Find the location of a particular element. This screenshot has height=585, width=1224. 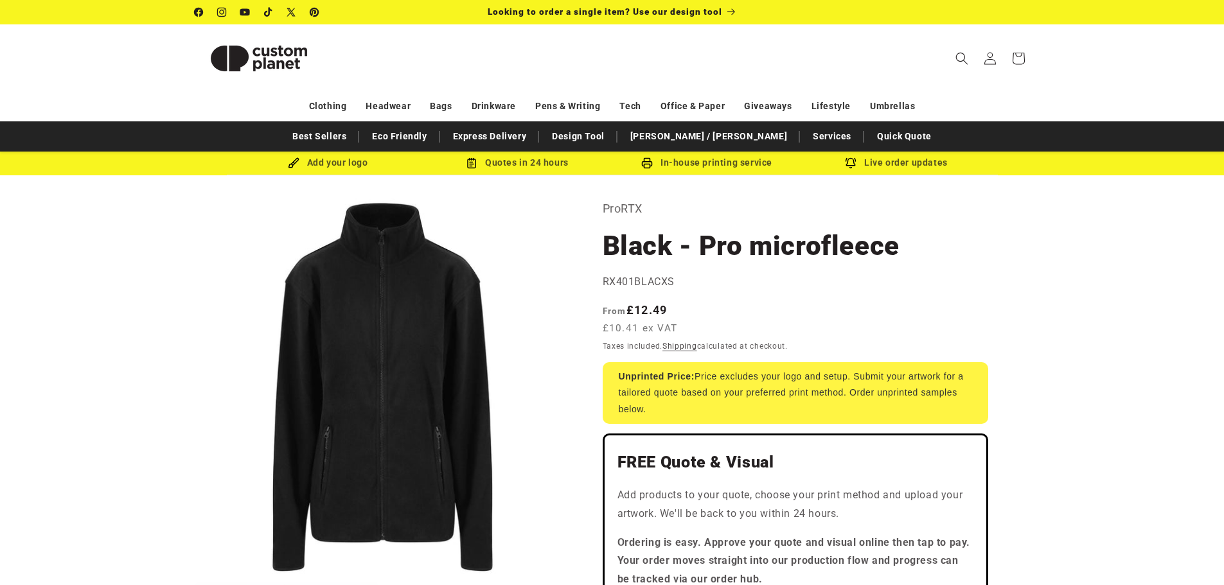

span: RX401BLACXS is located at coordinates (639, 281).